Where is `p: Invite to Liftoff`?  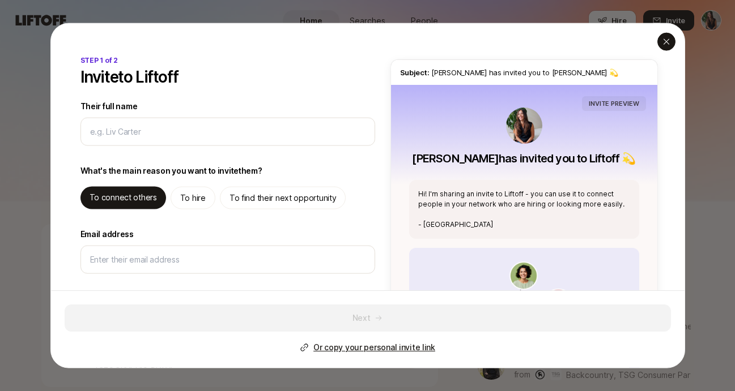 p: Invite to Liftoff is located at coordinates (129, 76).